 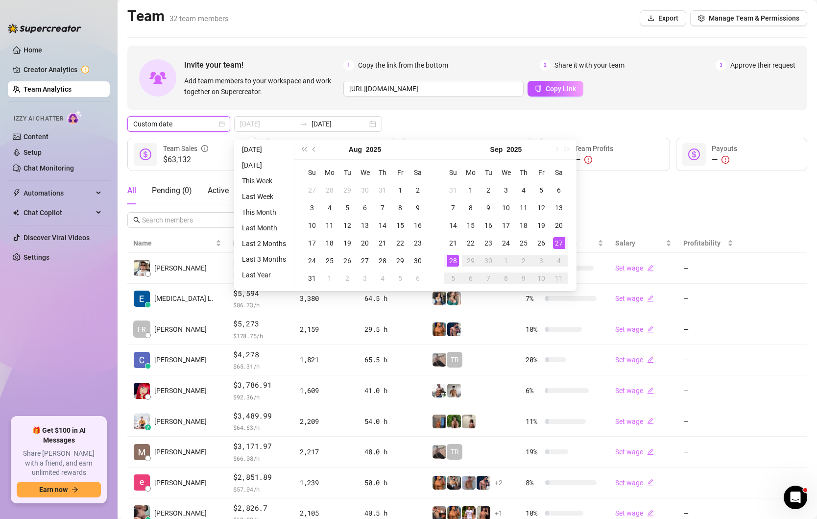 I want to click on td: 2025-09-10, so click(x=506, y=208).